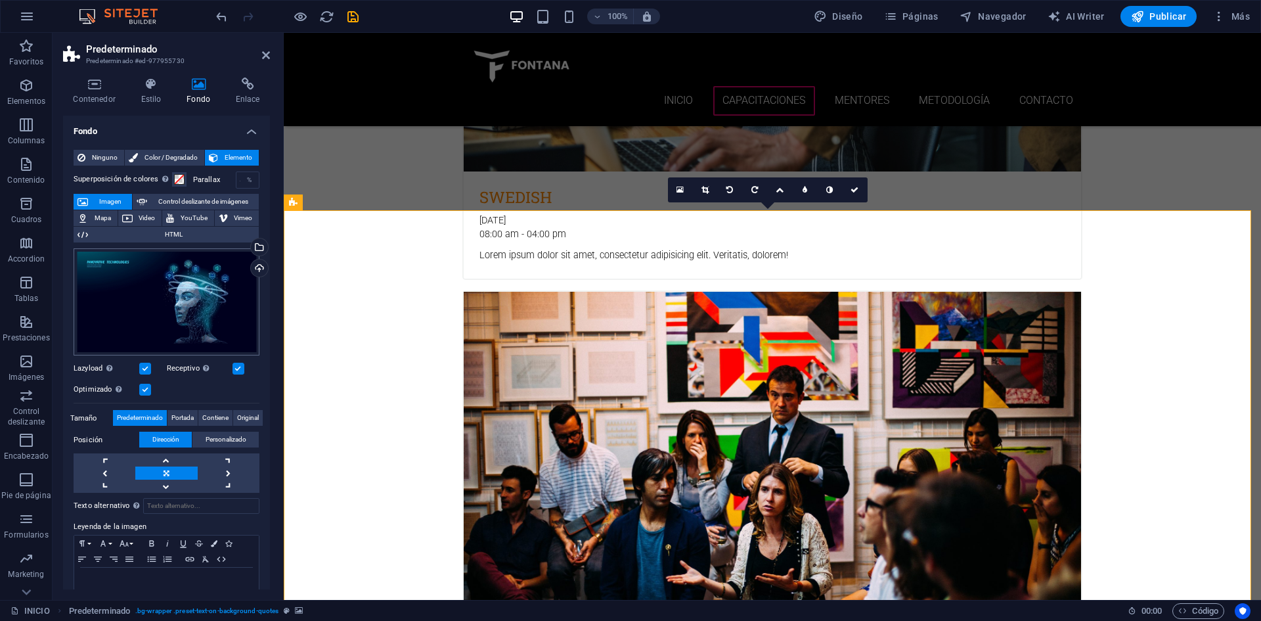 The height and width of the screenshot is (621, 1261). I want to click on button: Strikethrough, so click(199, 543).